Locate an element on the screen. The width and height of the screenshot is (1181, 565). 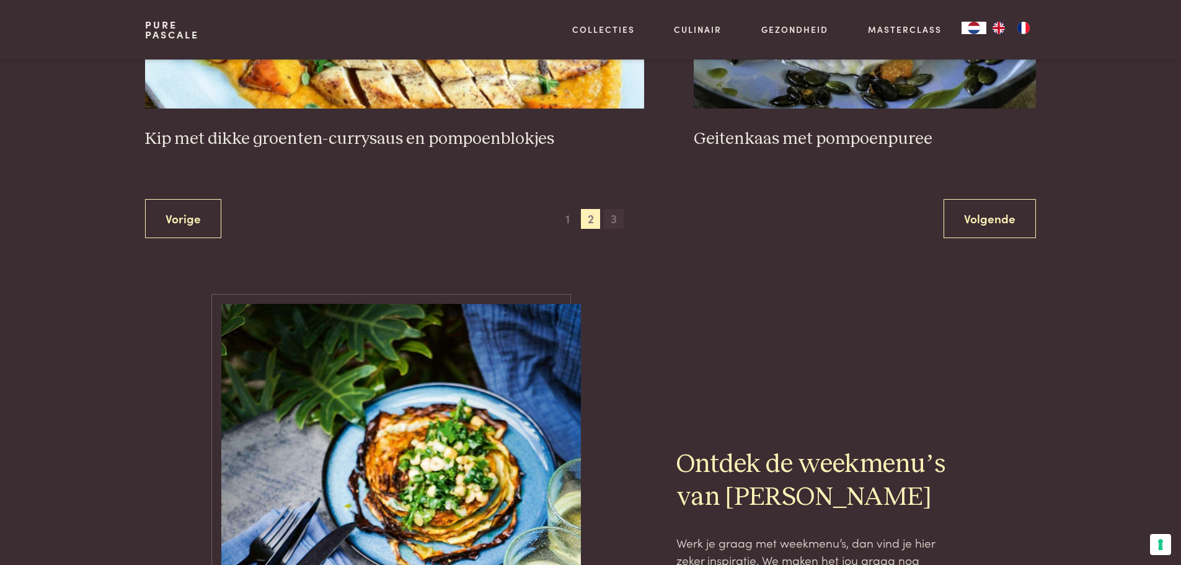
h3: Geitenkaas met pompoenpuree is located at coordinates (865, 139).